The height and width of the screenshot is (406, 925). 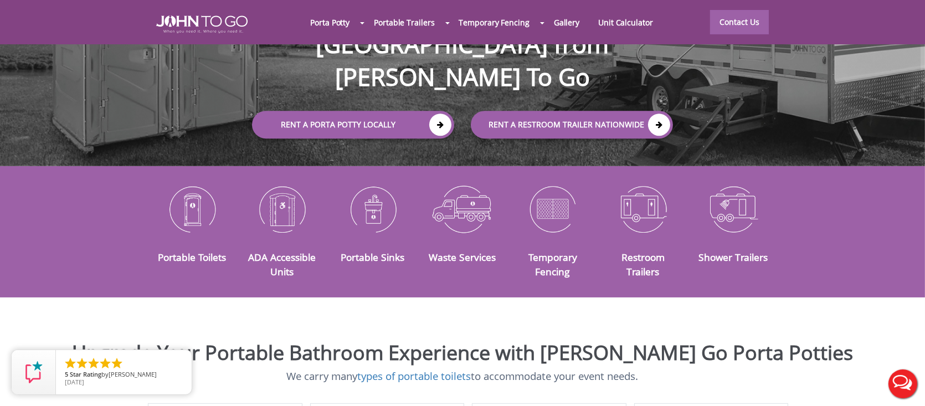 What do you see at coordinates (463, 209) in the screenshot?
I see `img: Waste-Services-icon_N.png` at bounding box center [463, 209].